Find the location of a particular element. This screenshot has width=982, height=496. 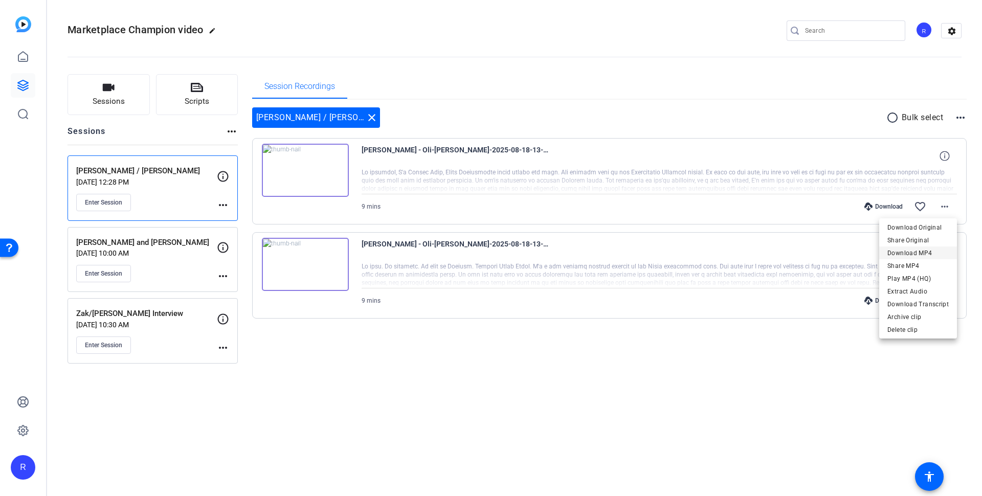

span: Extract Audio is located at coordinates (918, 291).